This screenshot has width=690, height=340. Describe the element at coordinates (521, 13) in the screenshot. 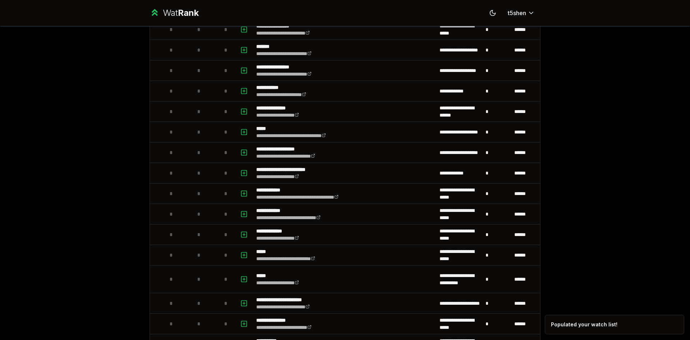

I see `button: t5shen` at that location.